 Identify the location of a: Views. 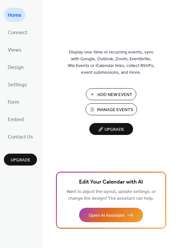
(14, 50).